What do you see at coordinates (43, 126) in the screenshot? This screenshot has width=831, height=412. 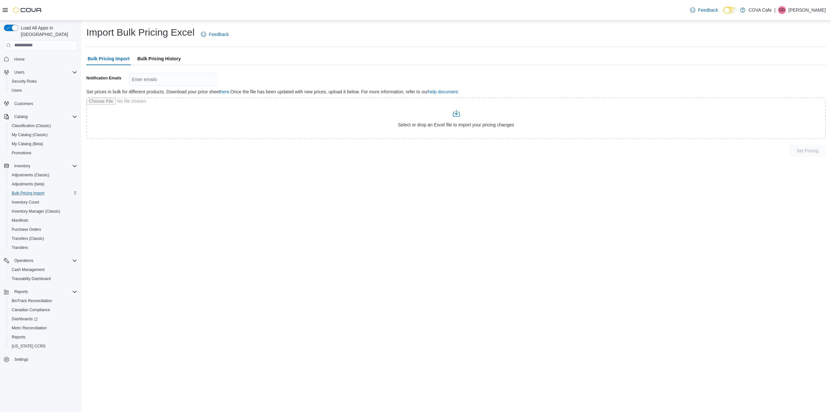 I see `button: Classification (Classic)` at bounding box center [43, 126].